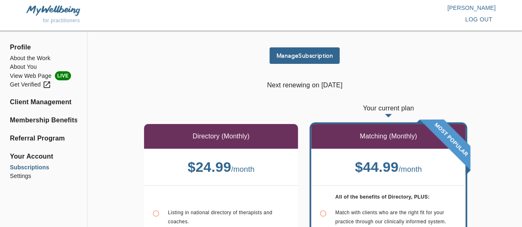 The width and height of the screenshot is (522, 227). What do you see at coordinates (305, 56) in the screenshot?
I see `button: ManageSubscription` at bounding box center [305, 56].